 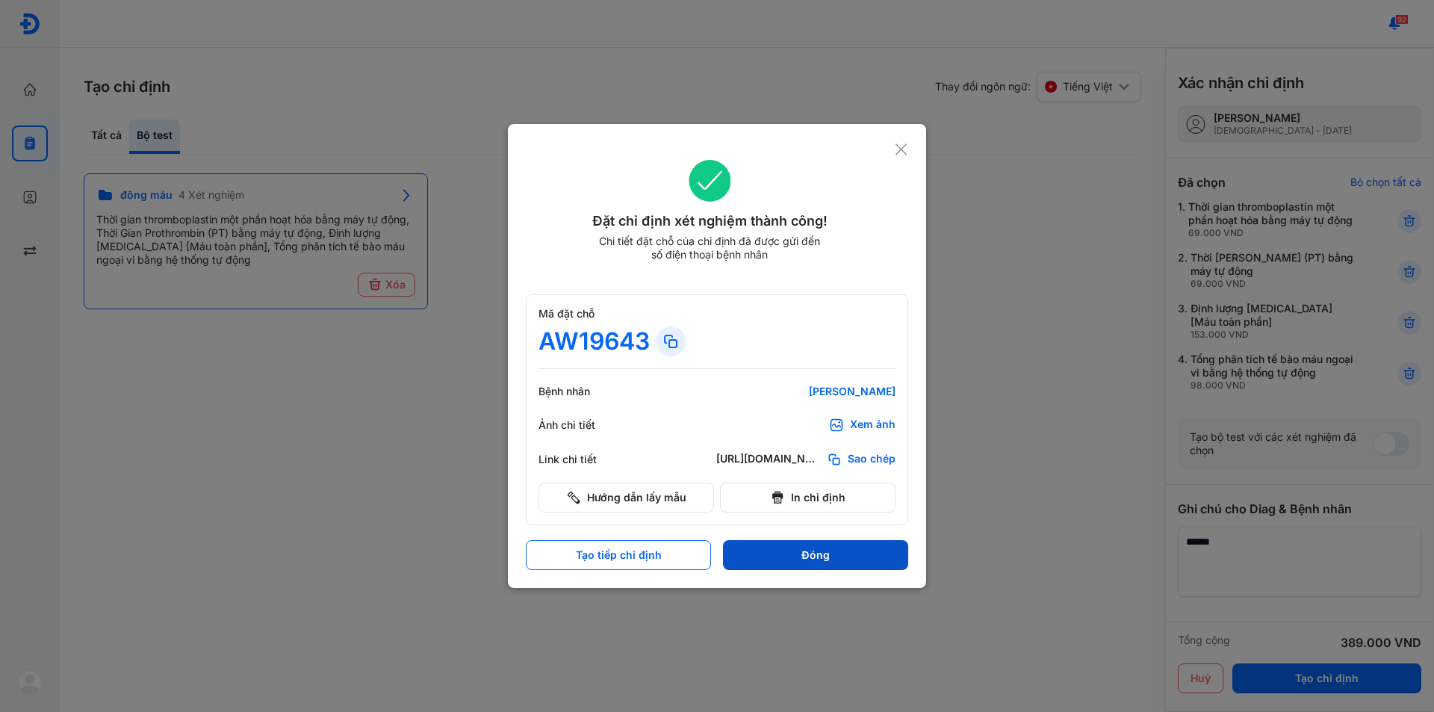 I want to click on div: Ảnh chi tiết, so click(x=583, y=425).